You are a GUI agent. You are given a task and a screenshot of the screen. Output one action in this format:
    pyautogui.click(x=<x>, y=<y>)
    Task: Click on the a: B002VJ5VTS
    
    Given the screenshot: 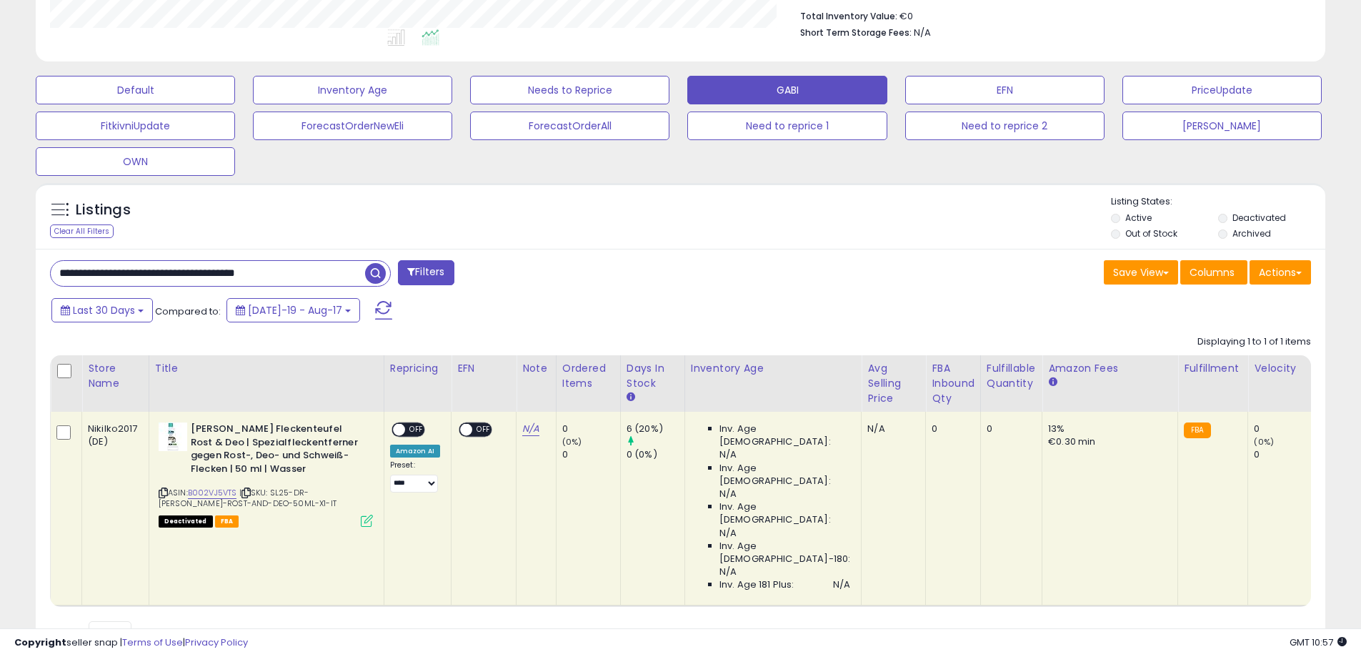 What is the action you would take?
    pyautogui.click(x=212, y=492)
    